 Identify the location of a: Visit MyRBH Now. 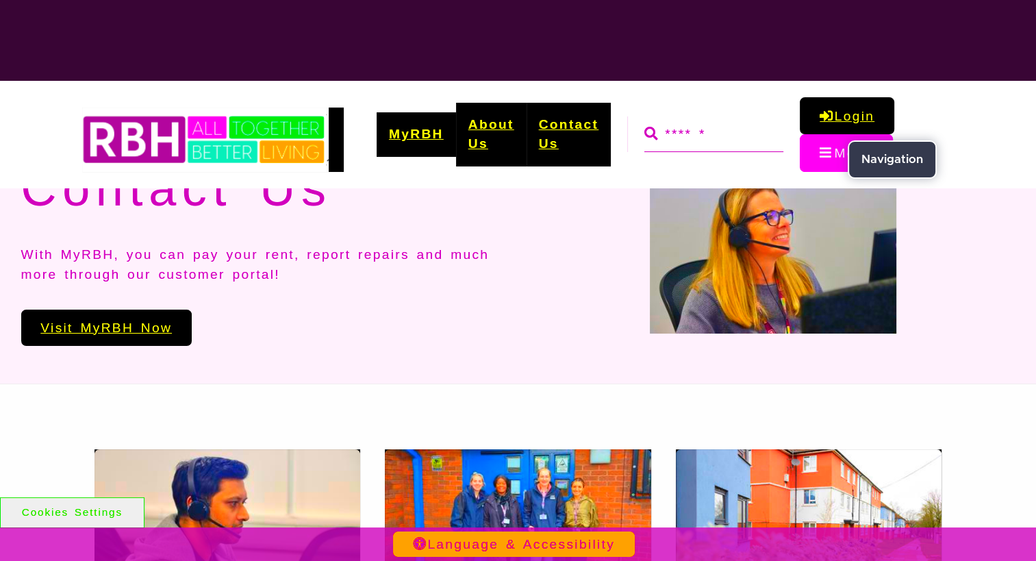
(106, 327).